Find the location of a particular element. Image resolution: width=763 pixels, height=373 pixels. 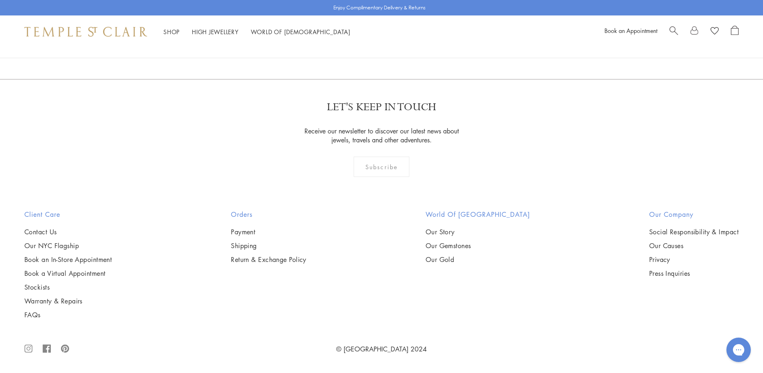

a: Our NYC Flagship is located at coordinates (68, 245).